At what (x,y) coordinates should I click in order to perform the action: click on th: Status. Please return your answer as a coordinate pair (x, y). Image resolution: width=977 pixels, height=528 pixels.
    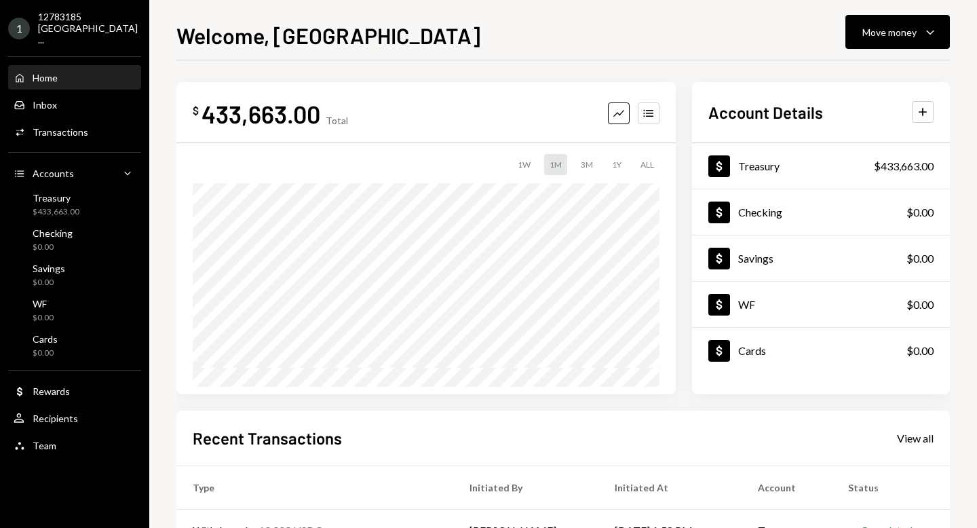
    Looking at the image, I should click on (891, 487).